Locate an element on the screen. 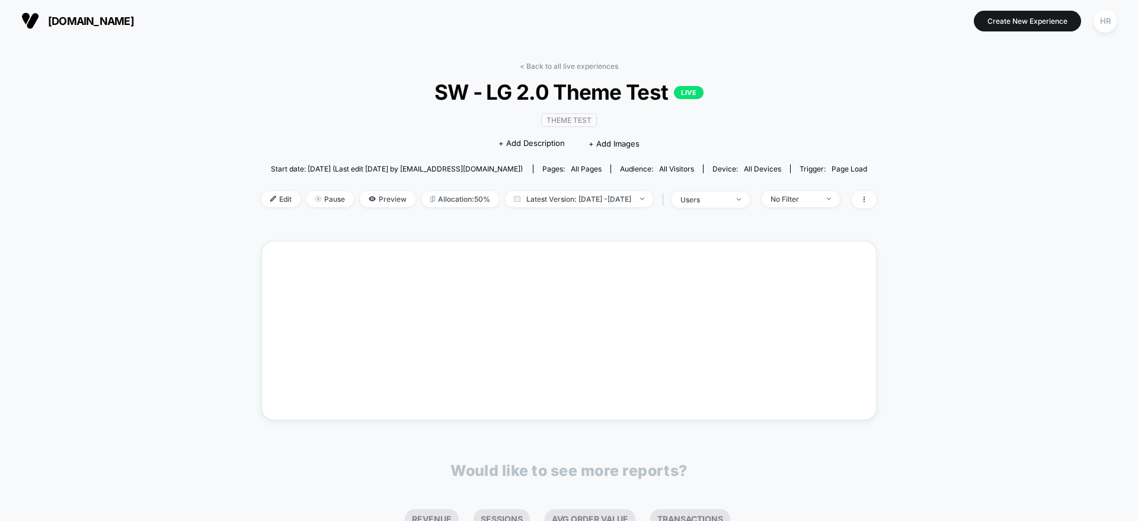  div: No Filter is located at coordinates (794, 199).